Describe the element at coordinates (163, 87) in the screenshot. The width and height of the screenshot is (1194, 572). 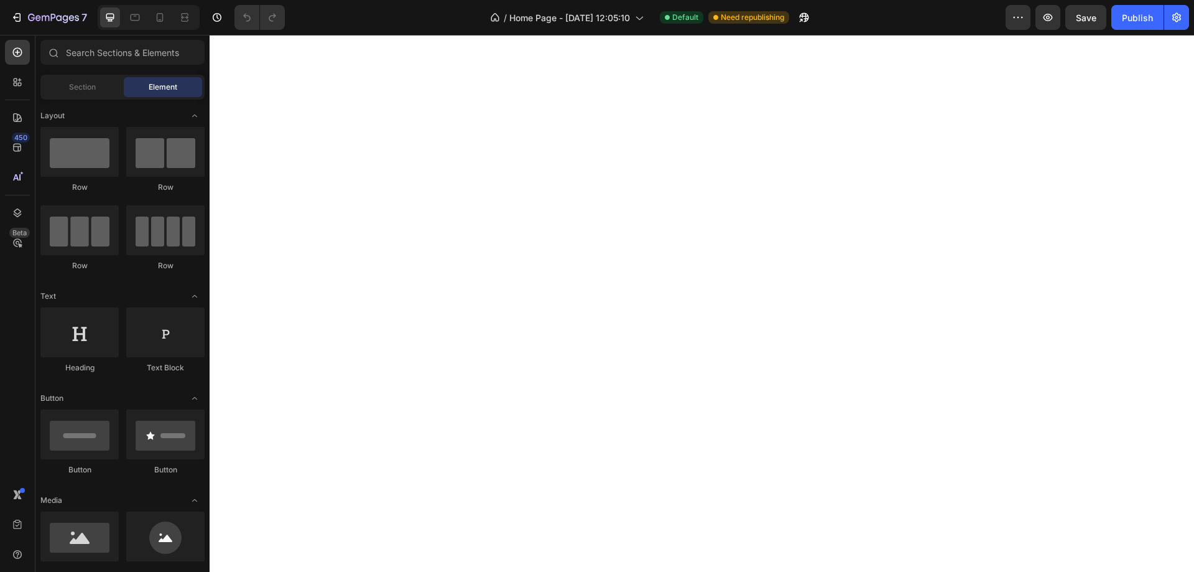
I see `span: Element` at that location.